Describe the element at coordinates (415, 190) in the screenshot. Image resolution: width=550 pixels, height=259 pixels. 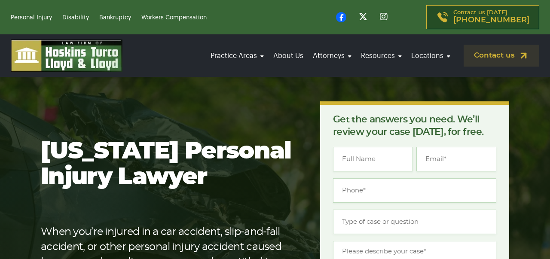
I see `input: Phone*` at that location.